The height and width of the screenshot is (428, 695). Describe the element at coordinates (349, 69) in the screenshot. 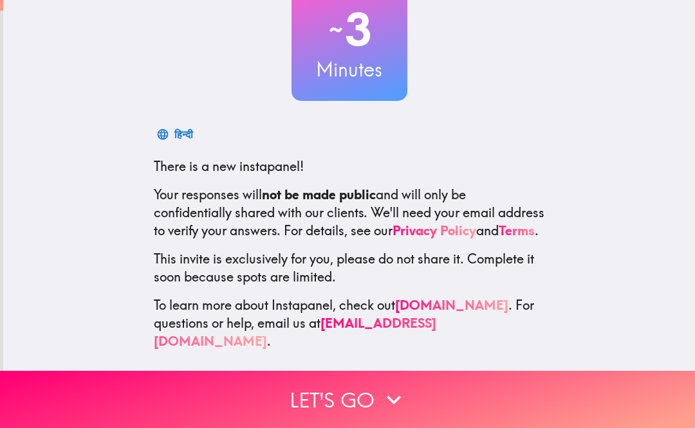

I see `h3: Minutes` at that location.